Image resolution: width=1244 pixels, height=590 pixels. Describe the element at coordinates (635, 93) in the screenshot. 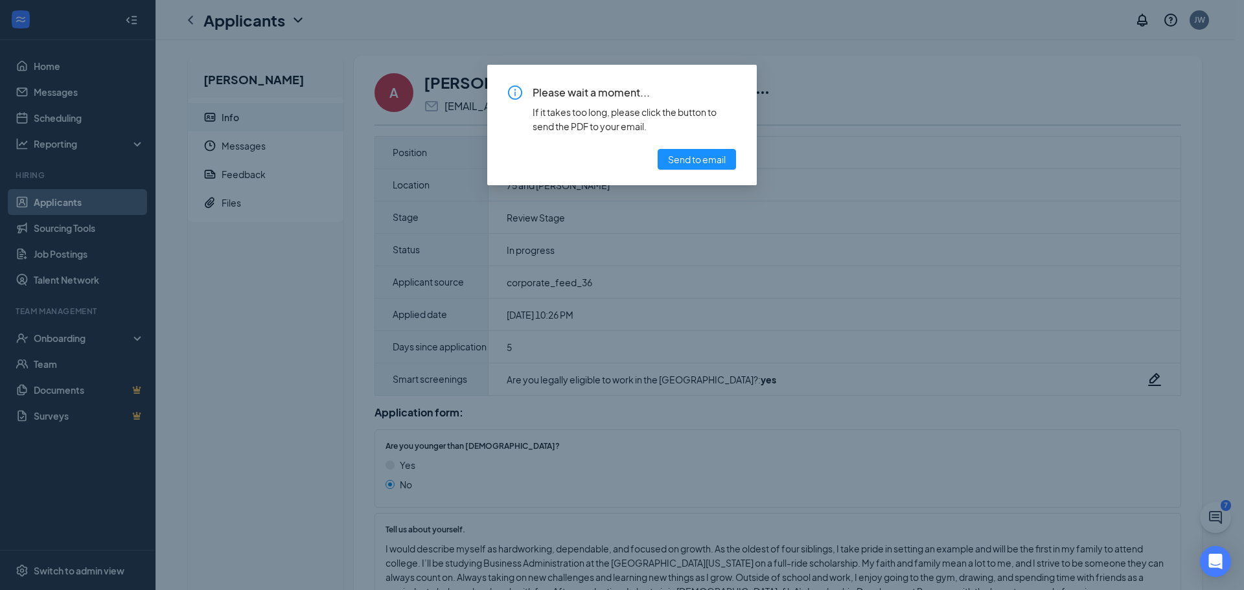

I see `span: Please wait a moment...` at that location.